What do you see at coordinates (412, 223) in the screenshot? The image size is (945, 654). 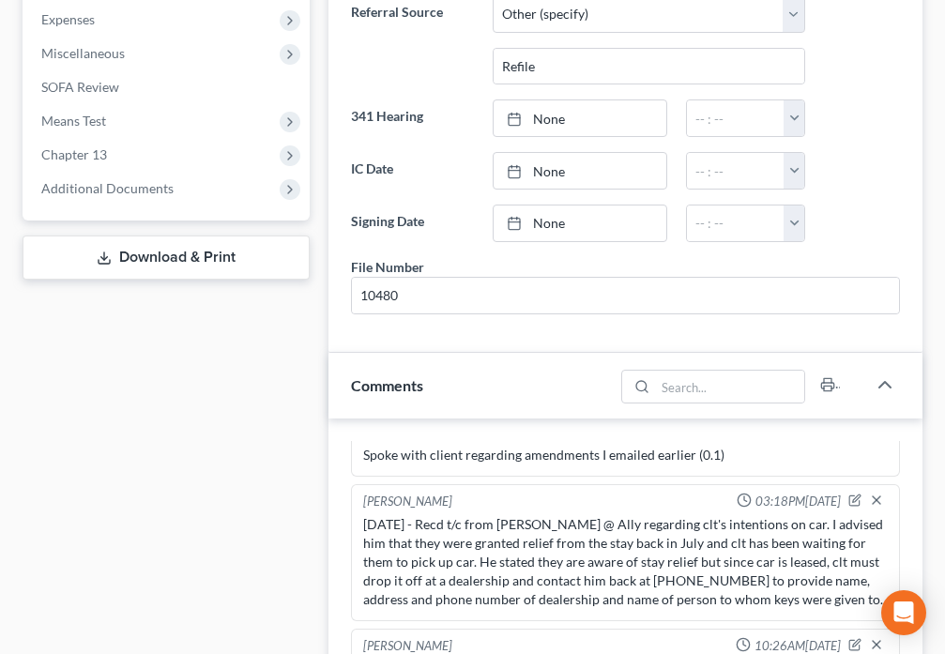 I see `label: Signing Date` at bounding box center [412, 223].